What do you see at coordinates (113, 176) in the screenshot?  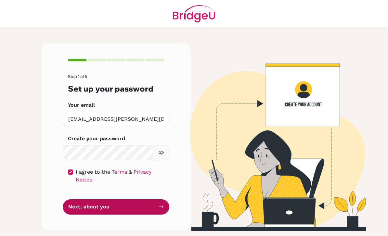 I see `a: Privacy Notice` at bounding box center [113, 176].